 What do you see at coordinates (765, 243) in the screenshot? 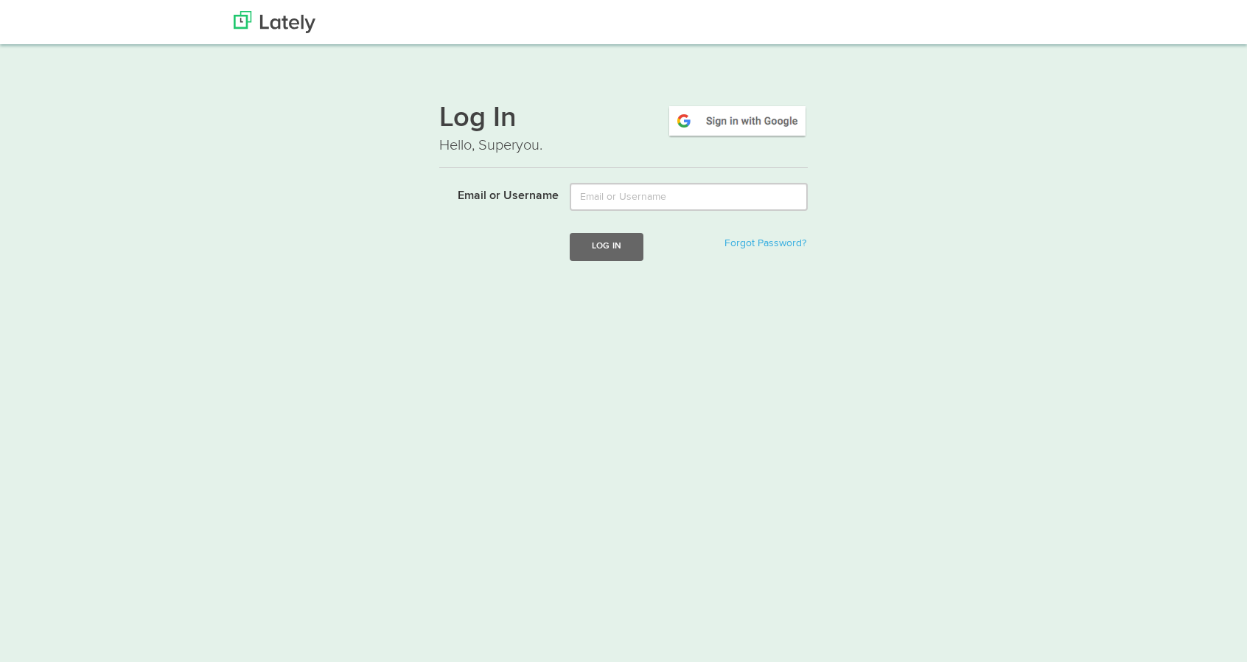
I see `a: Forgot Password?` at bounding box center [765, 243].